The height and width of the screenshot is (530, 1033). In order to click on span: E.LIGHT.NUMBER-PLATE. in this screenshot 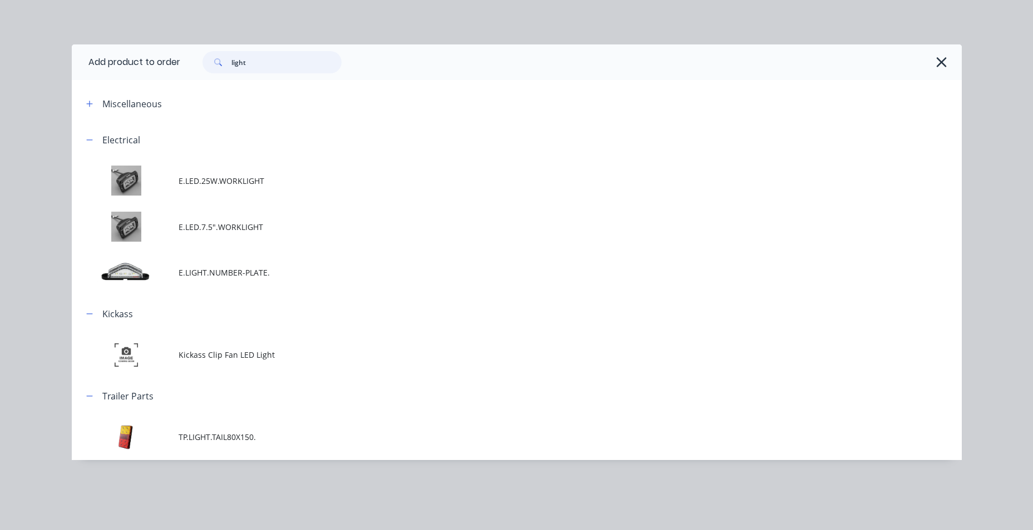, I will do `click(492, 272)`.